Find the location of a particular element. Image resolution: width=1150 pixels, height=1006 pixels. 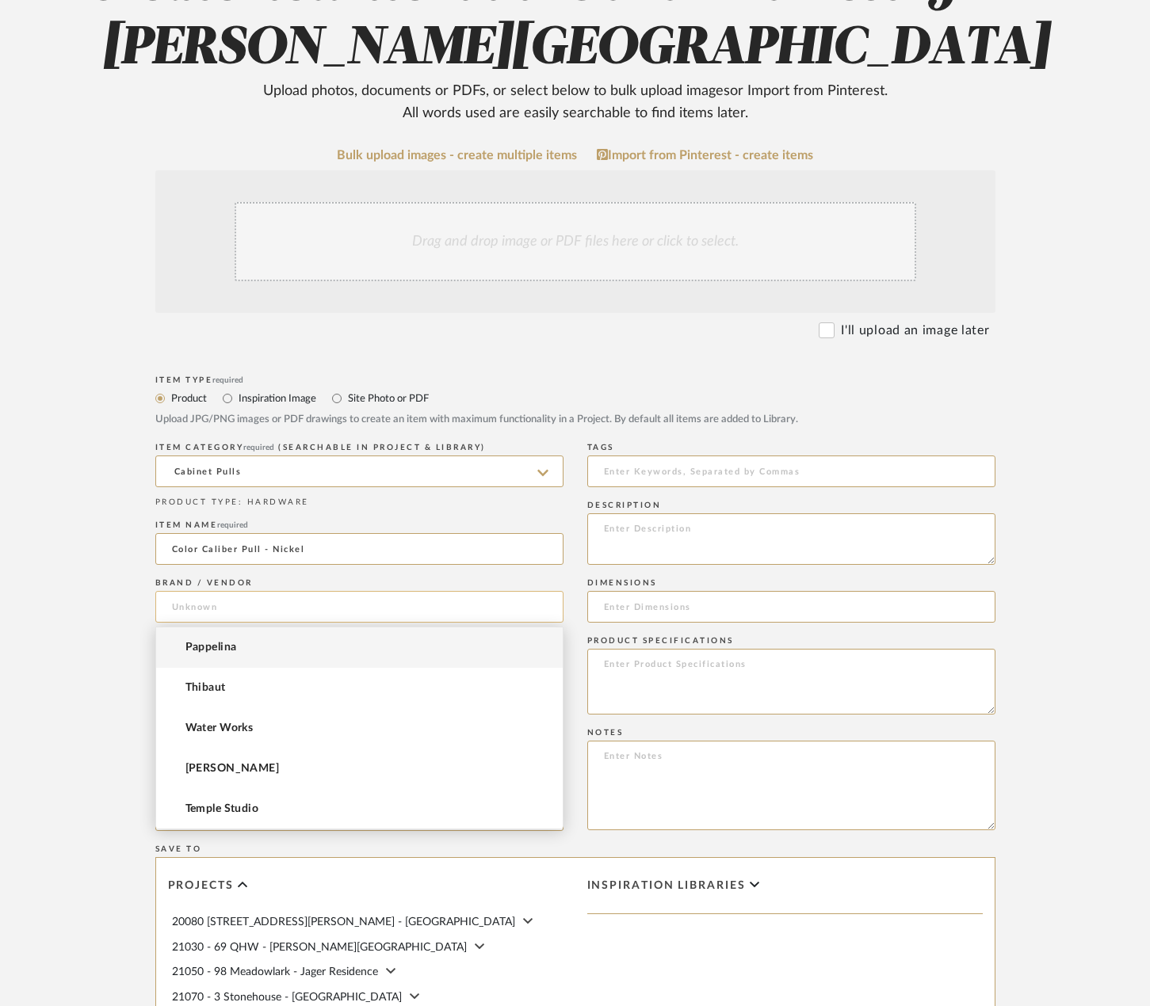

span: Water Works is located at coordinates (220, 728).